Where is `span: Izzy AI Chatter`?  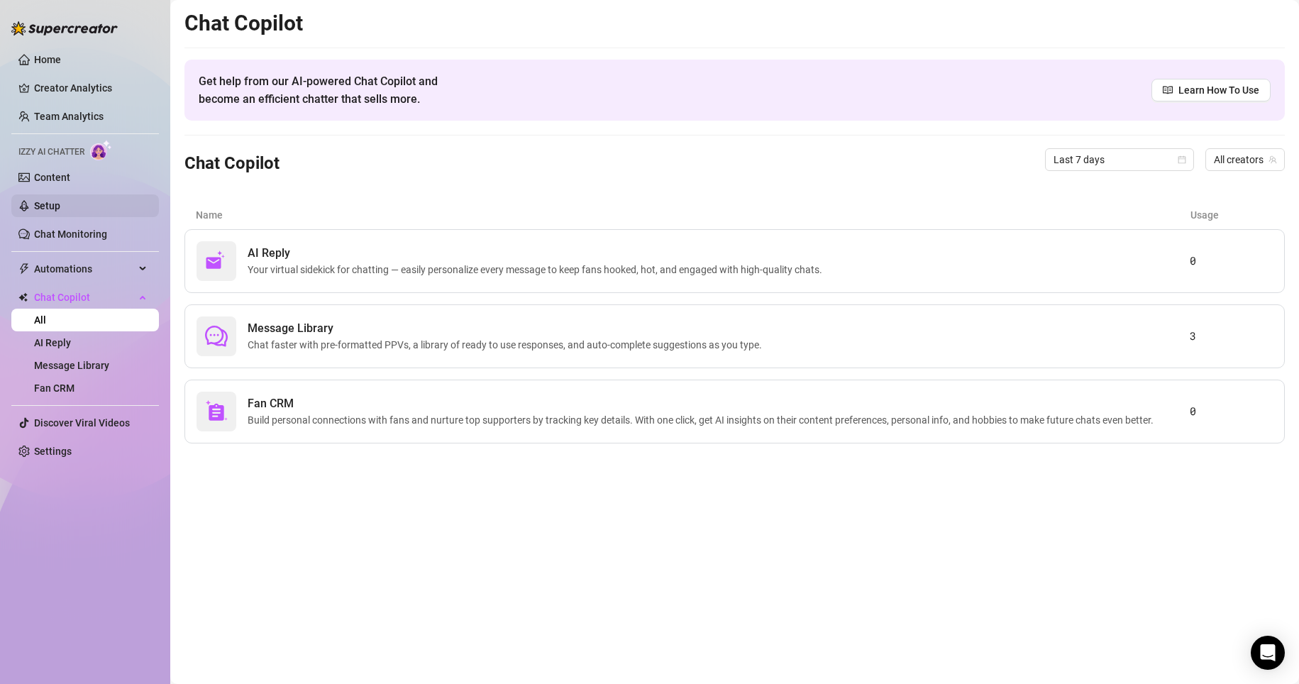 span: Izzy AI Chatter is located at coordinates (51, 152).